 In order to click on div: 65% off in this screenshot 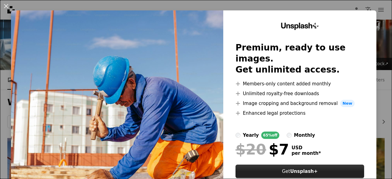, I will do `click(270, 135)`.